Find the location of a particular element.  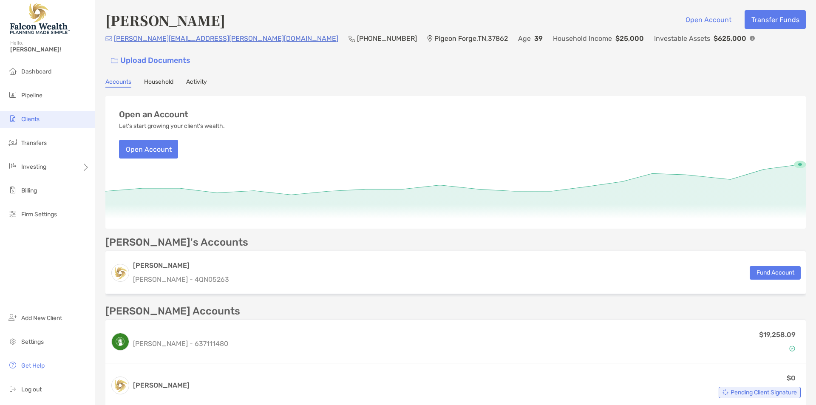

span: Billing is located at coordinates (29, 190).